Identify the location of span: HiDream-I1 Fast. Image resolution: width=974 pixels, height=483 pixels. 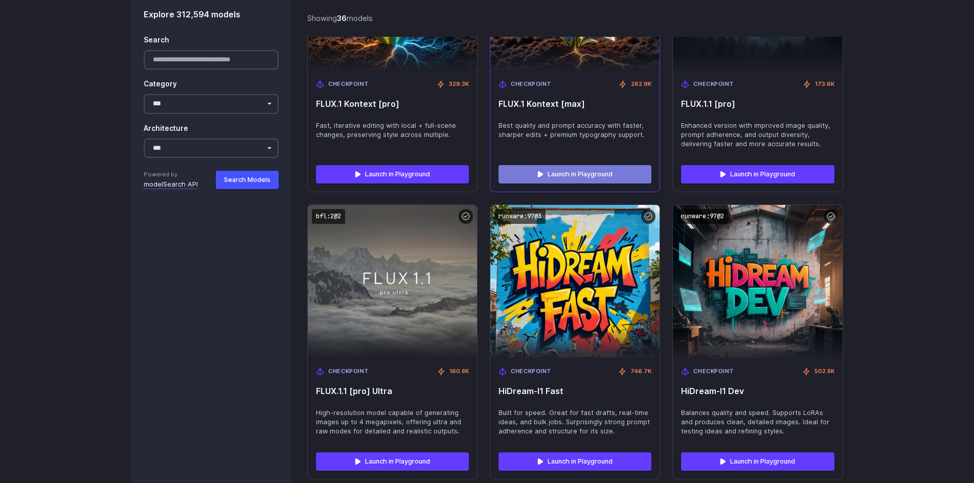
(575, 391).